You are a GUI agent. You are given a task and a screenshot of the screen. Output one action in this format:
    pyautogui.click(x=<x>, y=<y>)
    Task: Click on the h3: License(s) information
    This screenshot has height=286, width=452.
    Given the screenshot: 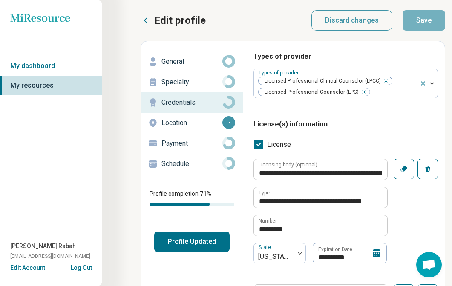 What is the action you would take?
    pyautogui.click(x=346, y=124)
    